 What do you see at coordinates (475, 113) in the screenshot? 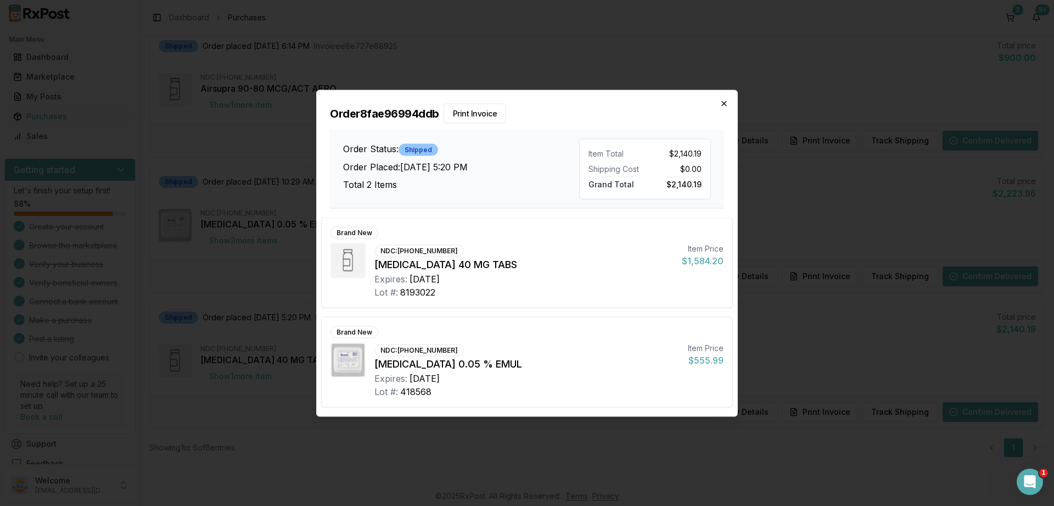
I see `button: Print Invoice` at bounding box center [475, 113].